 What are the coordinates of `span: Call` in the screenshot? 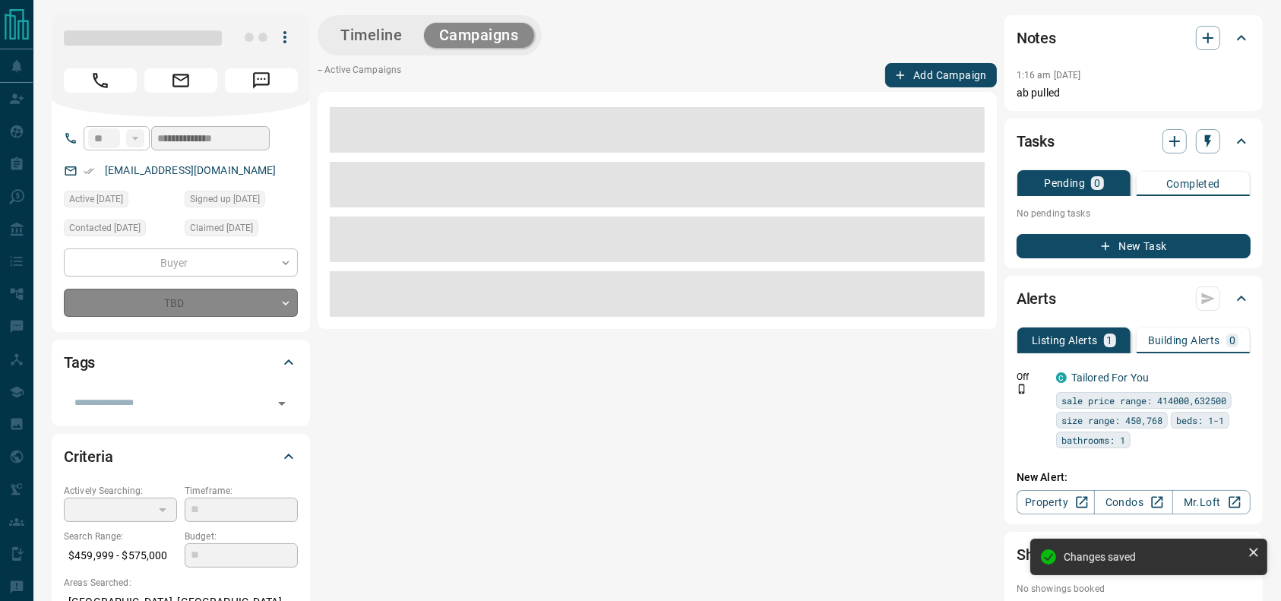 It's located at (100, 81).